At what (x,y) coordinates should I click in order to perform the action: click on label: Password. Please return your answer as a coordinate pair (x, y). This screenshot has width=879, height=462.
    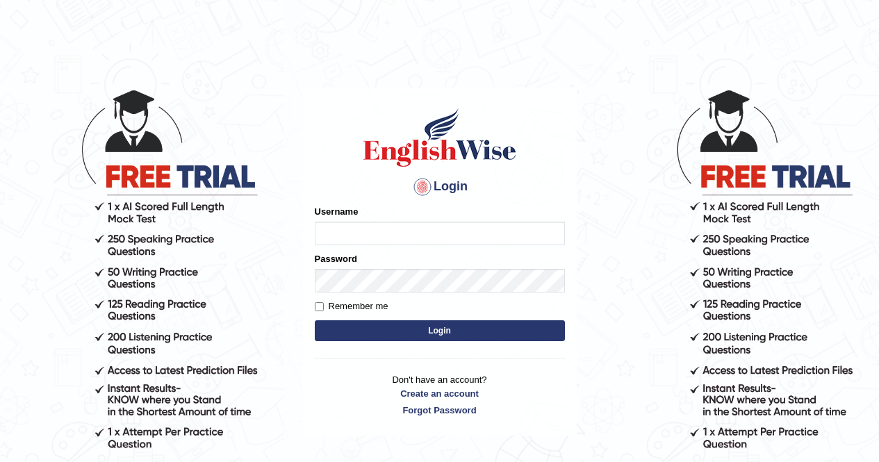
    Looking at the image, I should click on (336, 258).